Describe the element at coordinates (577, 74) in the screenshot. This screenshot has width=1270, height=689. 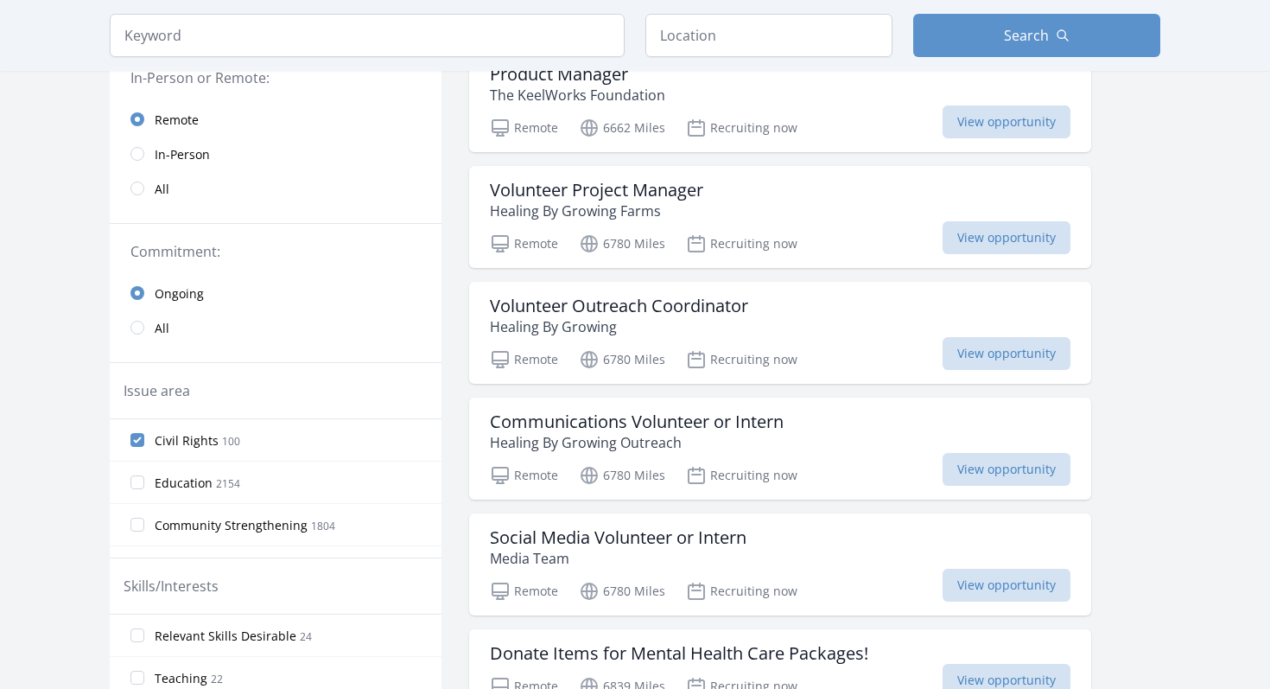
I see `h3: Product Manager` at that location.